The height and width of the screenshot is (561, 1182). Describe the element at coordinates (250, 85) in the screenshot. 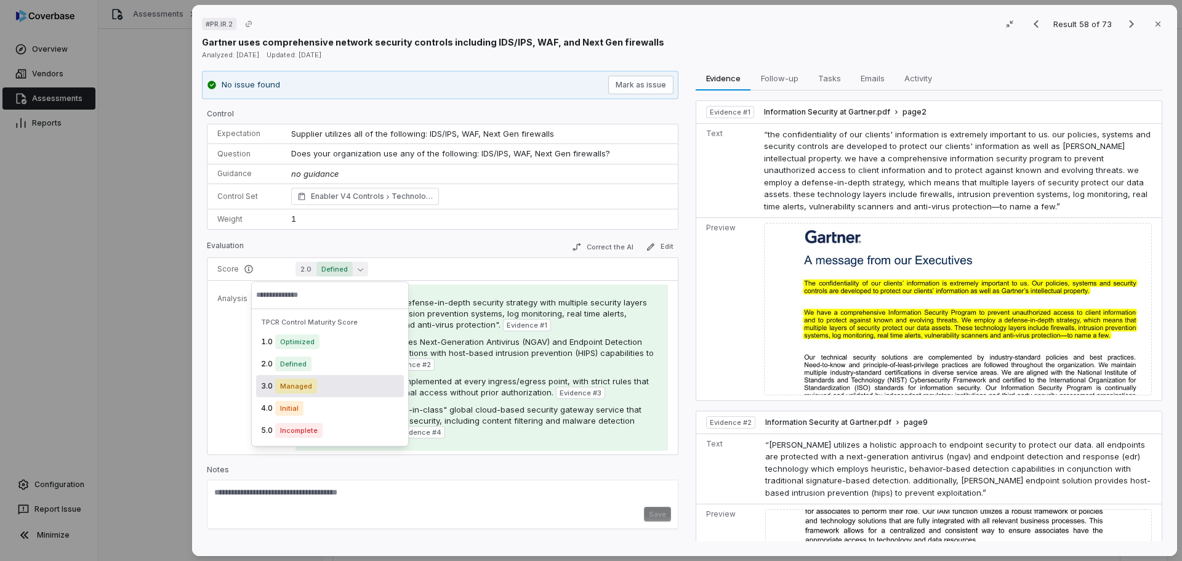

I see `p: No issue found` at that location.